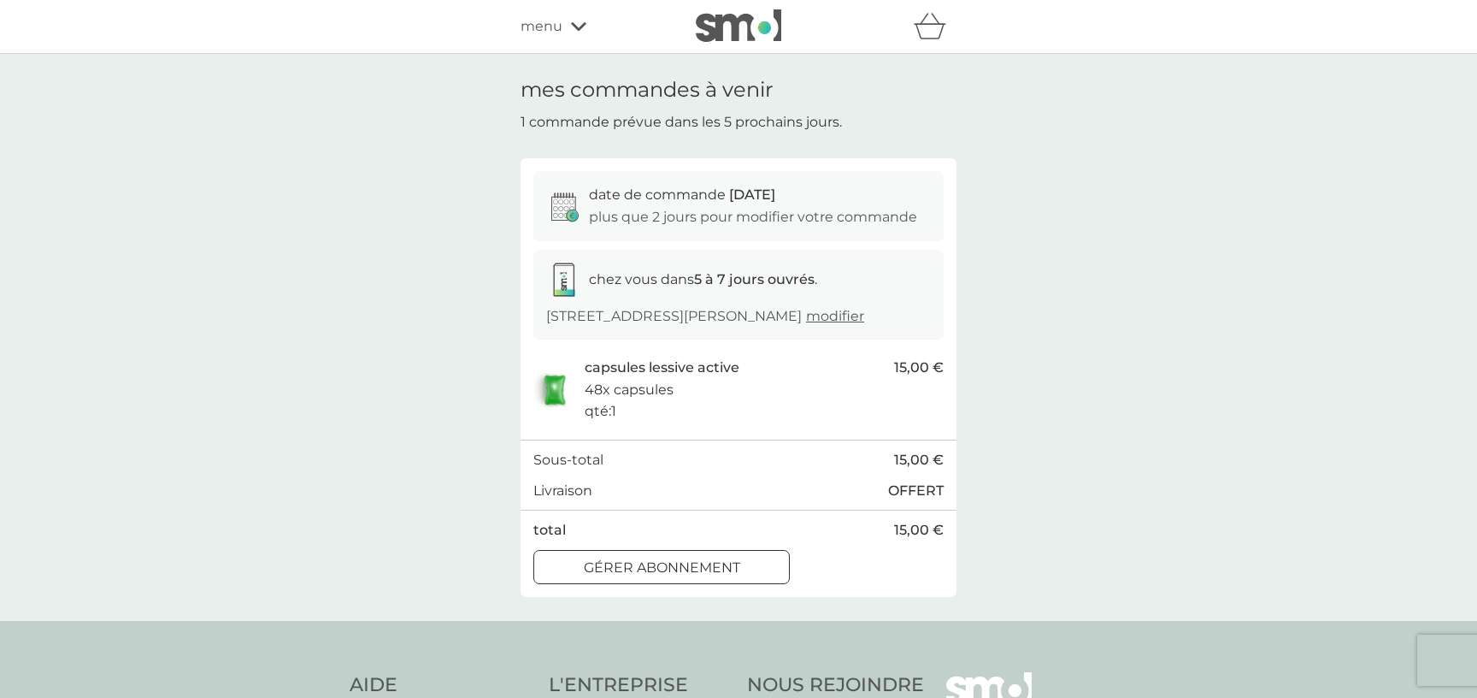 The image size is (1477, 698). I want to click on p: 48x capsules, so click(629, 390).